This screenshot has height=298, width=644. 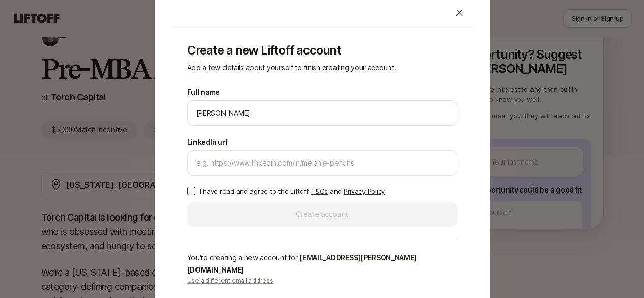 What do you see at coordinates (322, 113) in the screenshot?
I see `input: e.g. Melanie Perkins` at bounding box center [322, 113].